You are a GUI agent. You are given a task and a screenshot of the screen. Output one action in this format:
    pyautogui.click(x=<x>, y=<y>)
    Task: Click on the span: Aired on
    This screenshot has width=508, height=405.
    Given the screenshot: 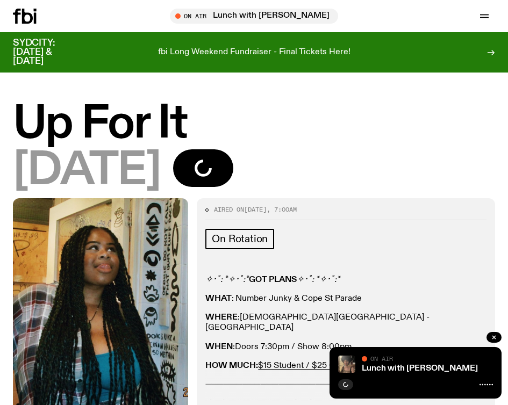 What is the action you would take?
    pyautogui.click(x=229, y=210)
    